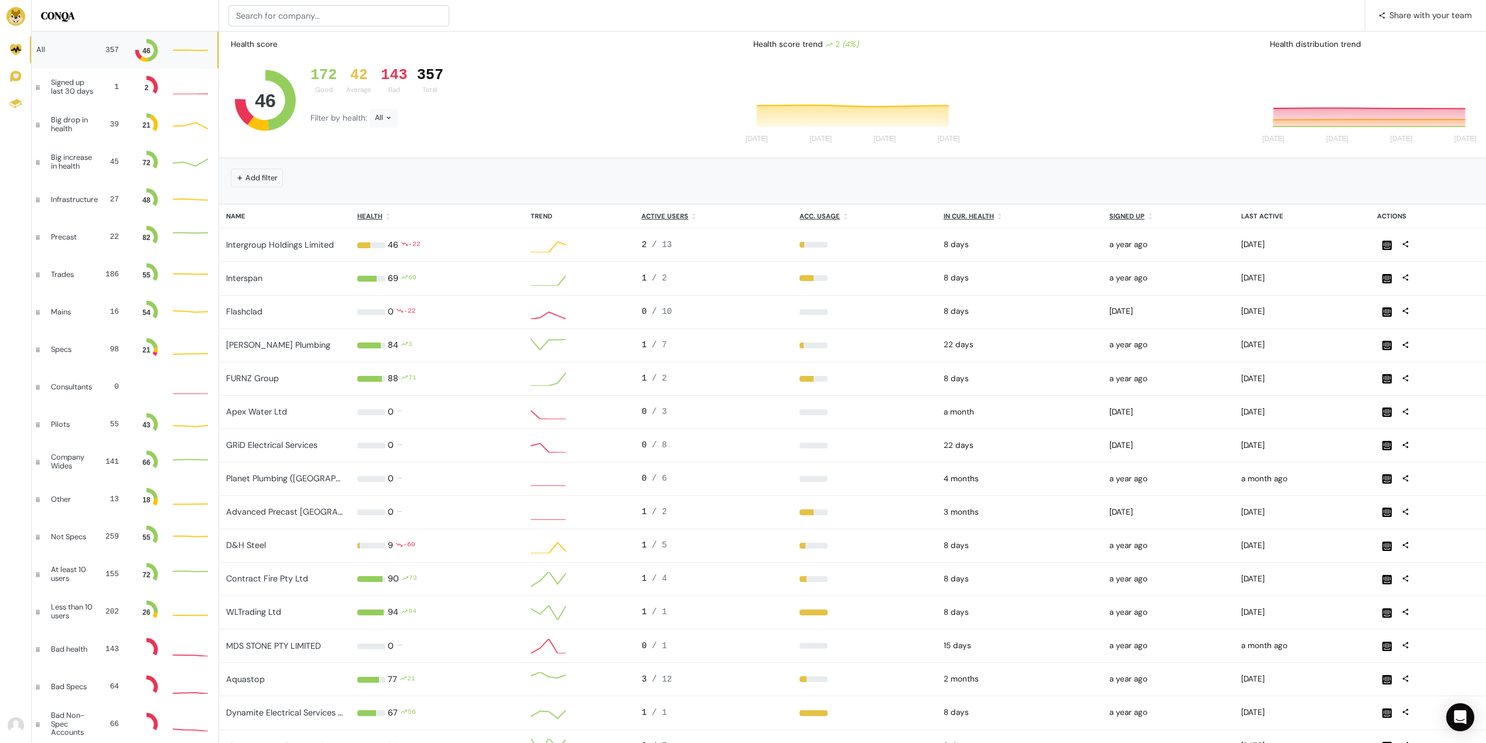 This screenshot has height=743, width=1486. Describe the element at coordinates (125, 312) in the screenshot. I see `a: Mains 16 54` at that location.